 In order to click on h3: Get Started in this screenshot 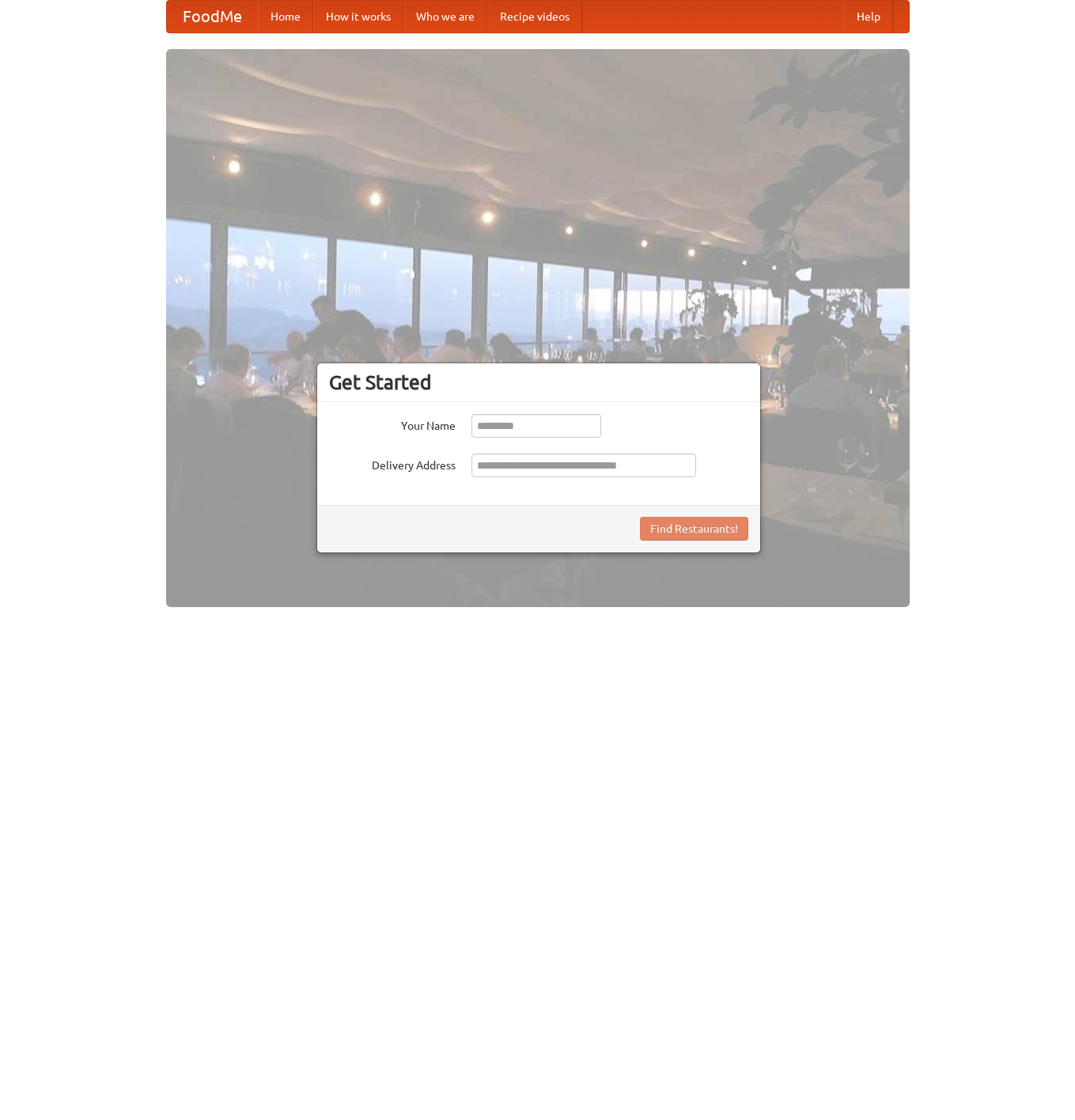, I will do `click(539, 382)`.